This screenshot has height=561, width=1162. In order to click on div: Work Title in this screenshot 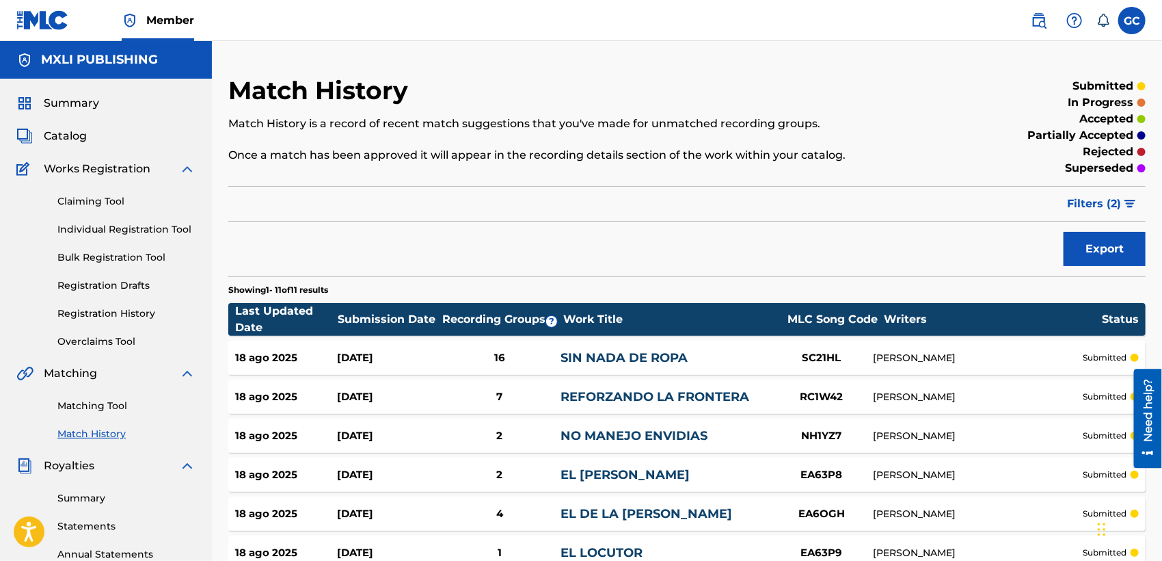, I will do `click(672, 319)`.